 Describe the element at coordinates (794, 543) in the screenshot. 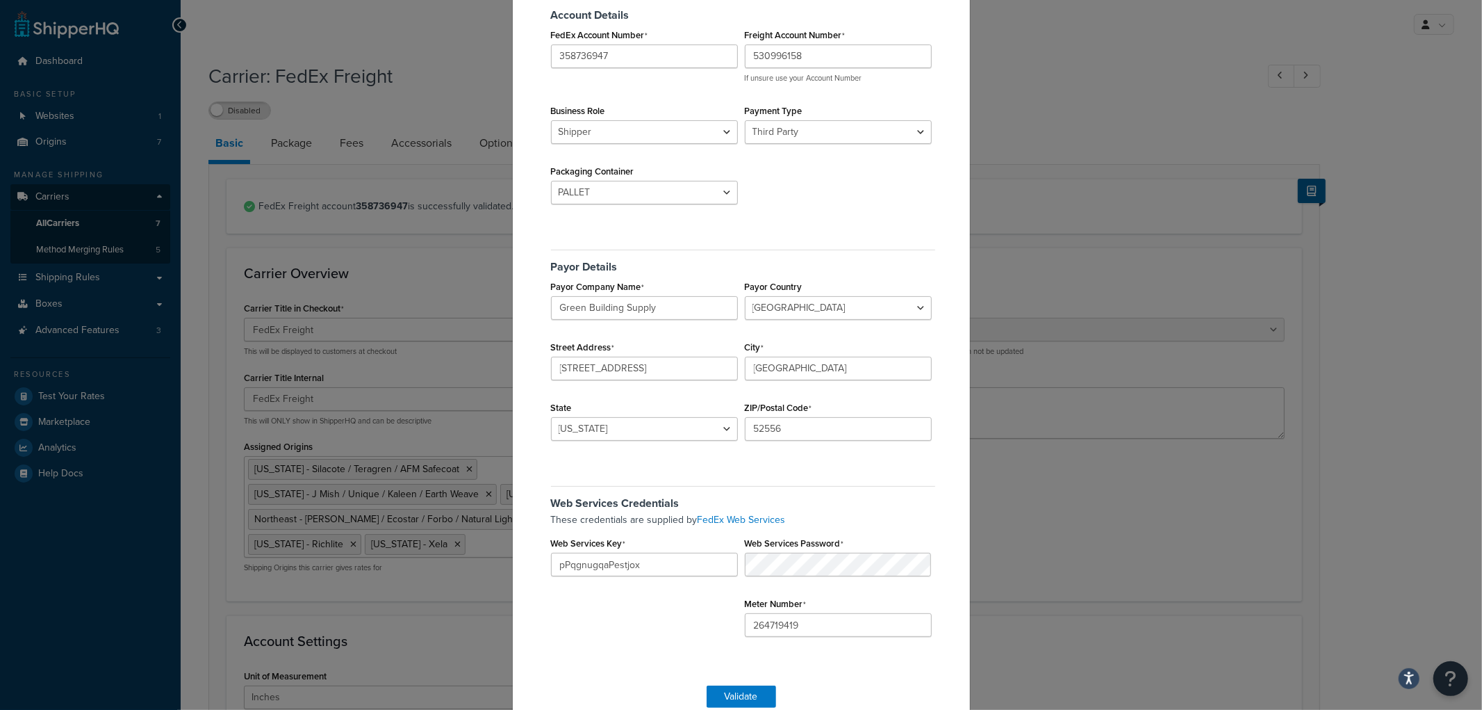

I see `label: Web Services Password` at that location.